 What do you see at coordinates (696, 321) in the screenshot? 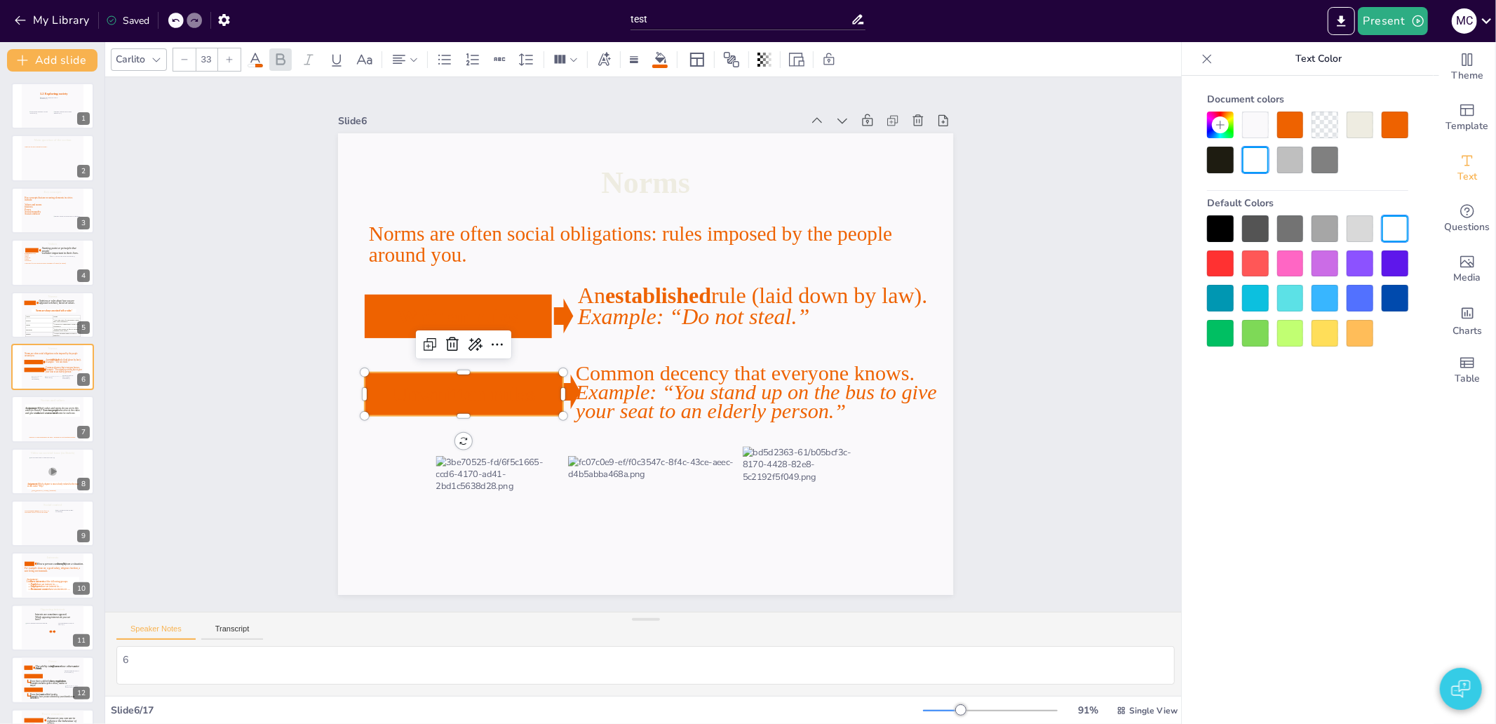
I see `span: Example: “Do not steal.”` at bounding box center [696, 321].